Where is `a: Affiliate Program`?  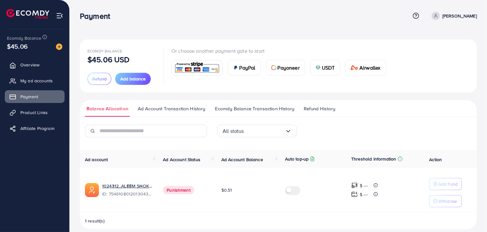 a: Affiliate Program is located at coordinates (35, 129).